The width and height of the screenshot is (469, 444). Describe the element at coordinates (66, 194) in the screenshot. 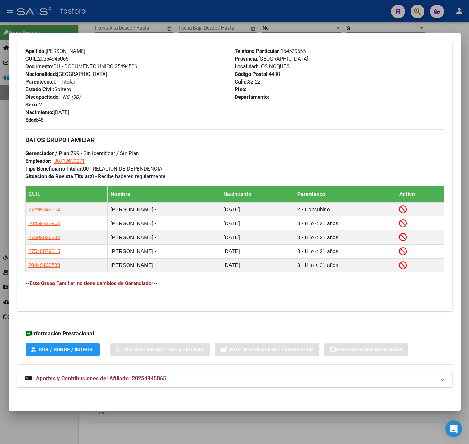

I see `th: CUIL` at that location.